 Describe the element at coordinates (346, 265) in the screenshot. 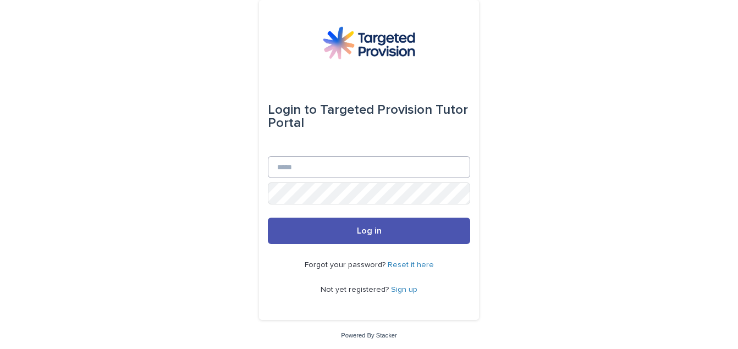

I see `span: Forgot your password?` at that location.